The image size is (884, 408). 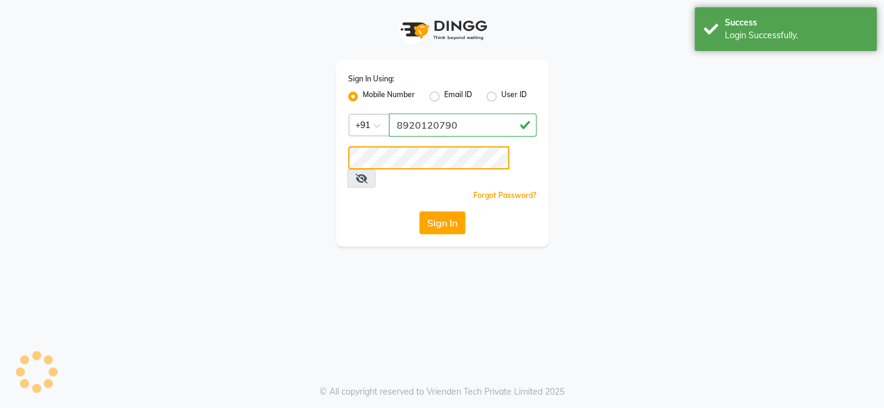 I want to click on label: Sign In Using:, so click(x=371, y=79).